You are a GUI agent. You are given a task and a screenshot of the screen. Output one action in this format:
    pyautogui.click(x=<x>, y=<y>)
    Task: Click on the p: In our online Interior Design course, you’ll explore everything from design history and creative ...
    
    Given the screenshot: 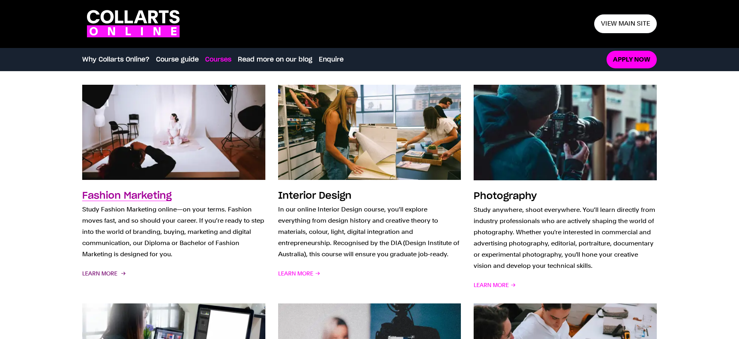 What is the action you would take?
    pyautogui.click(x=370, y=232)
    